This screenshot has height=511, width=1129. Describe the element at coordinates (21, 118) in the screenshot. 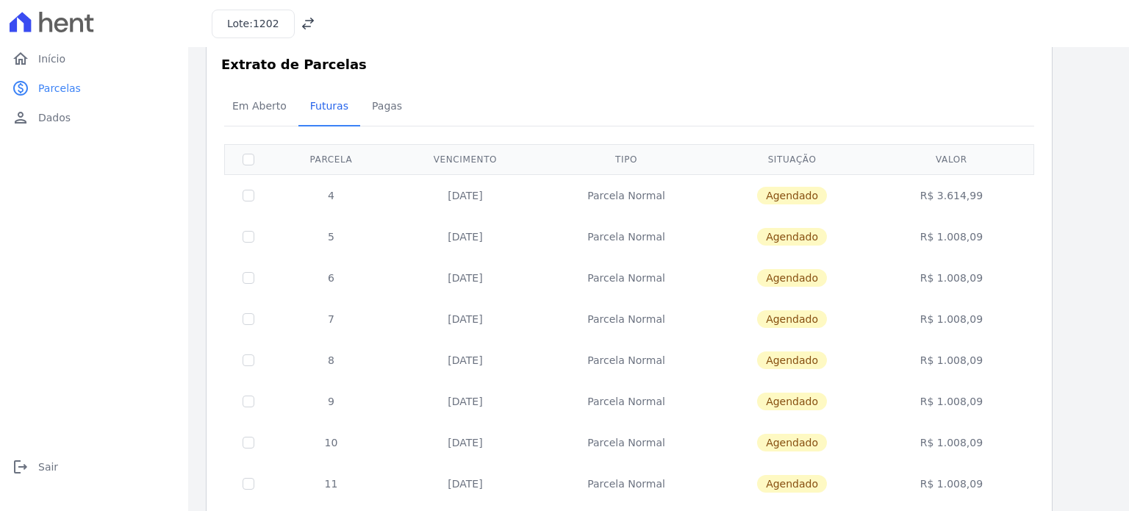

I see `i: person` at that location.